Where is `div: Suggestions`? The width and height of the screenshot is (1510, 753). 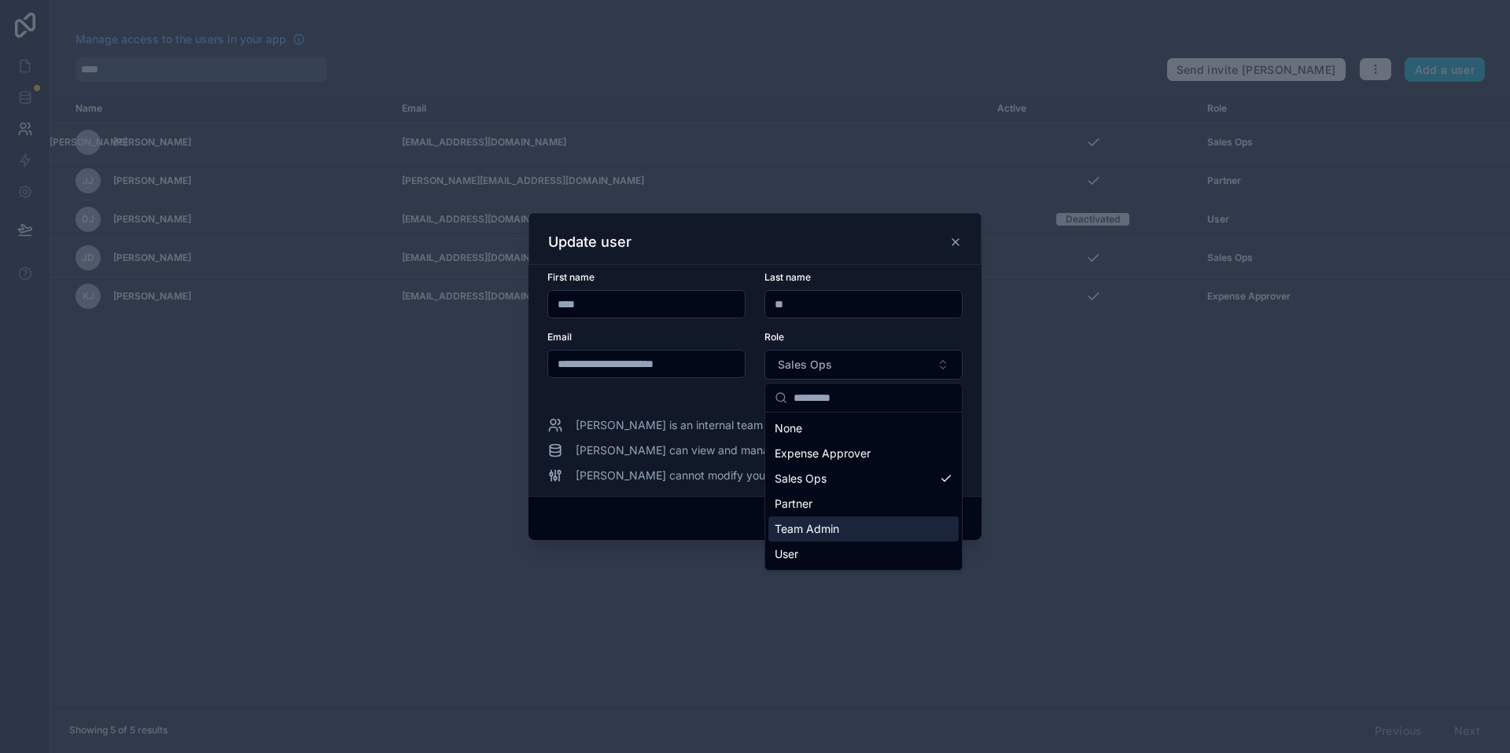
div: Suggestions is located at coordinates (863, 491).